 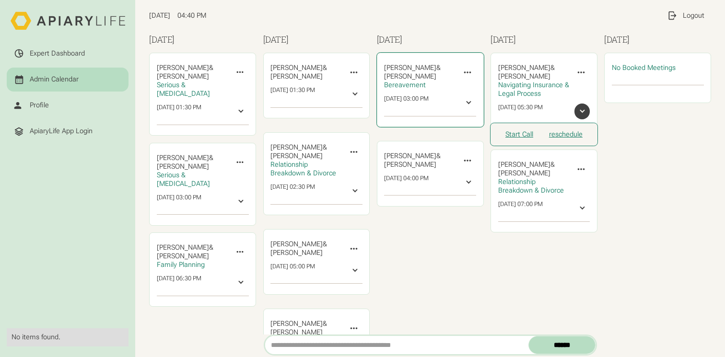 I want to click on span: Bereavement, so click(x=405, y=85).